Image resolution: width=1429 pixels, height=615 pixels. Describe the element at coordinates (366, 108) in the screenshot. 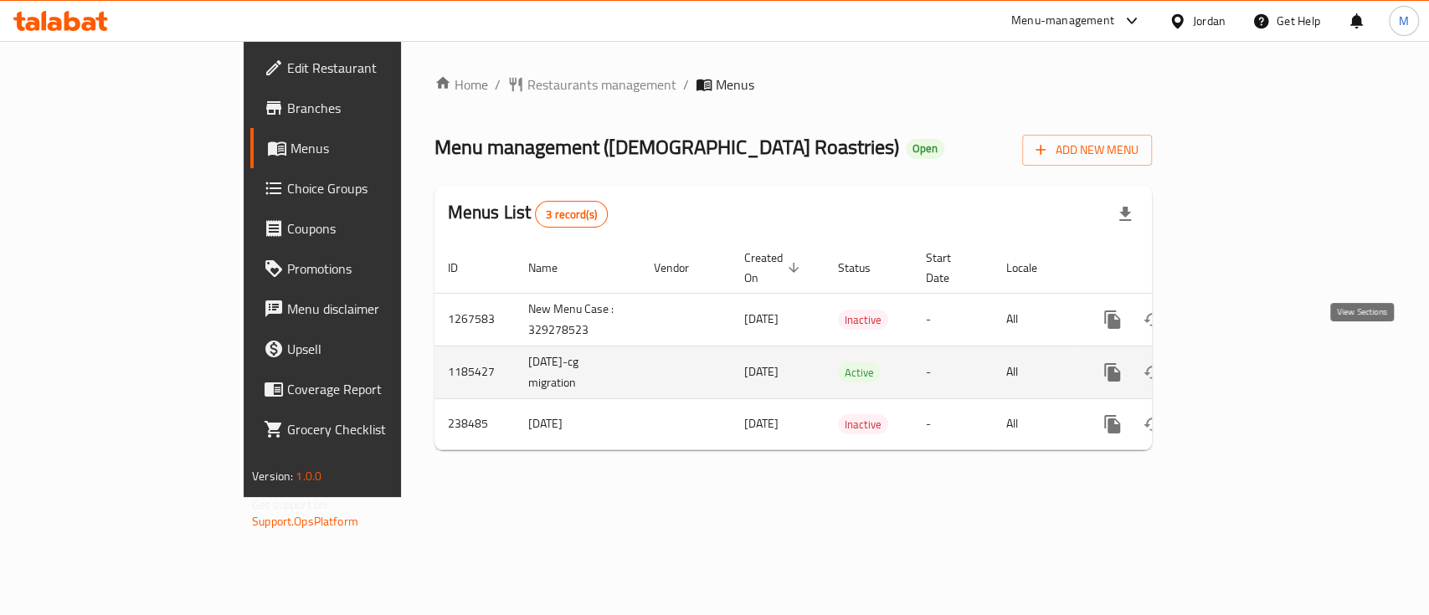

I see `a: Branches` at that location.